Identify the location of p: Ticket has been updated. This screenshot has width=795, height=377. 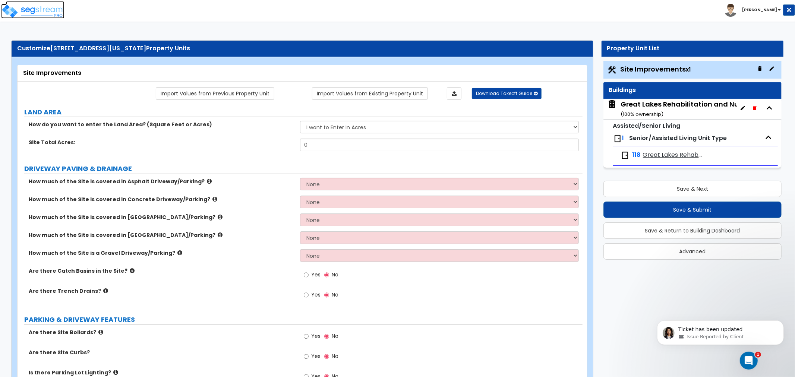
(80, 25).